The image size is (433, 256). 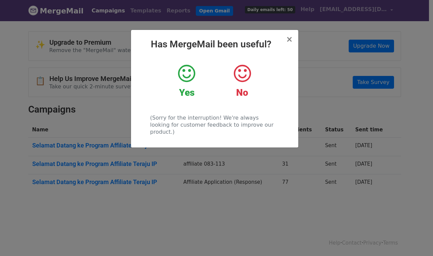 What do you see at coordinates (186, 81) in the screenshot?
I see `a: Yes` at bounding box center [186, 81].